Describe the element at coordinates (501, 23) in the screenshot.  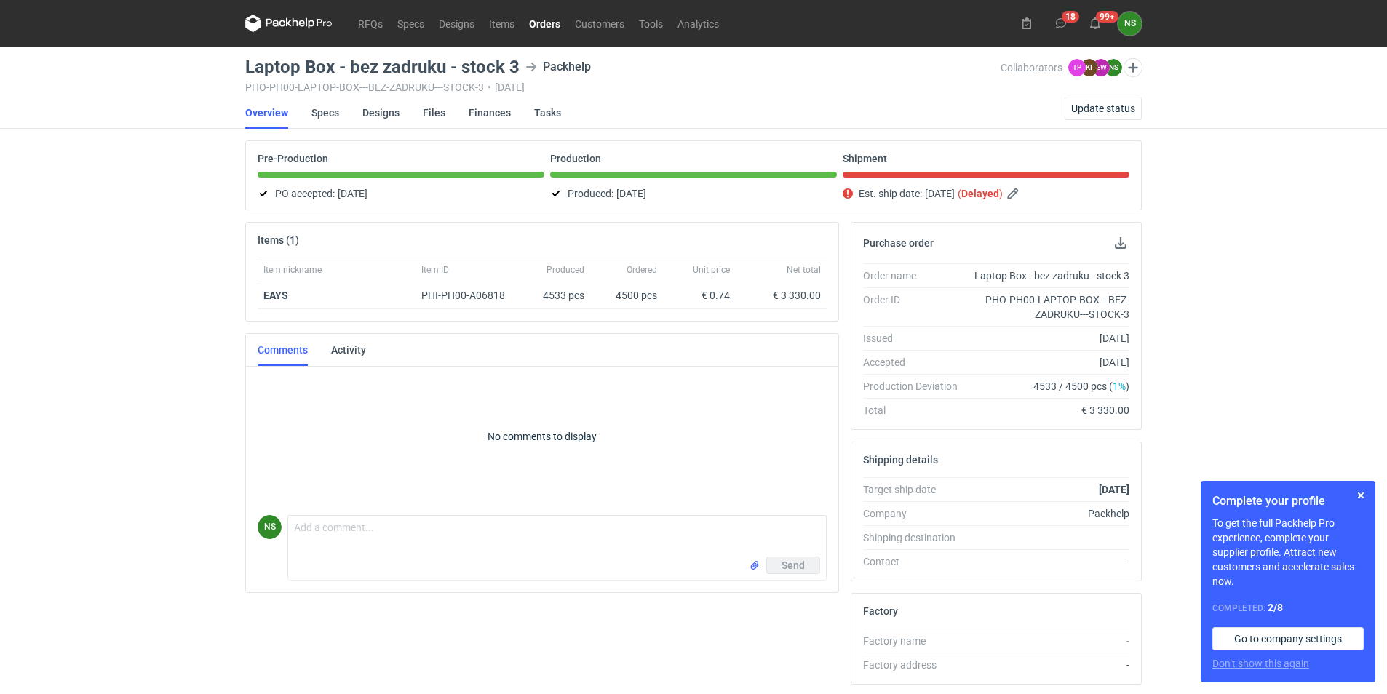
I see `a: Items` at that location.